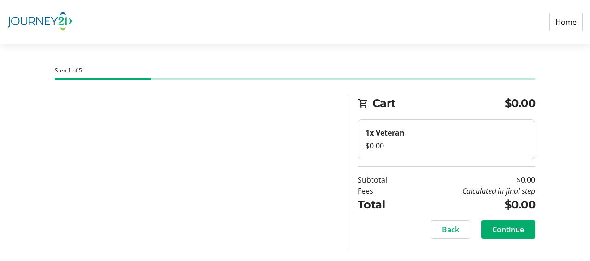  I want to click on td: Calculated in final step, so click(472, 191).